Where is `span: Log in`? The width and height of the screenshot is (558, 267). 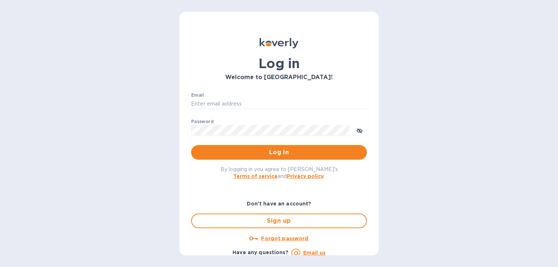 span: Log in is located at coordinates (279, 152).